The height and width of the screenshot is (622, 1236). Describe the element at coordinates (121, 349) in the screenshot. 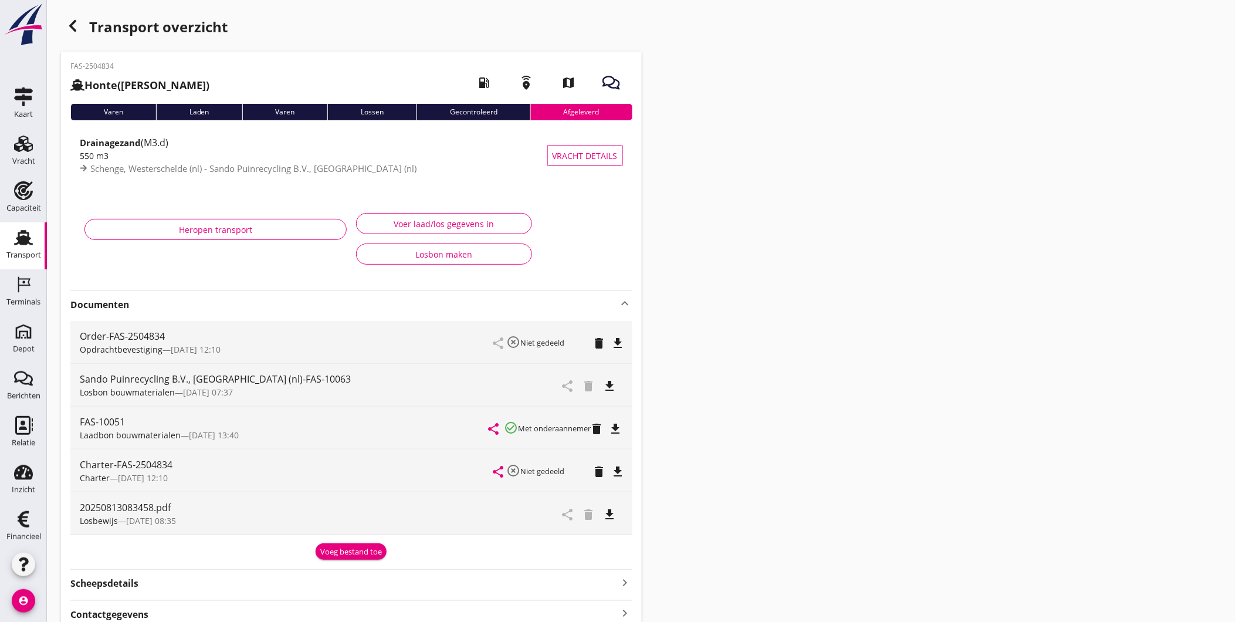

I see `span: Opdrachtbevestiging` at that location.